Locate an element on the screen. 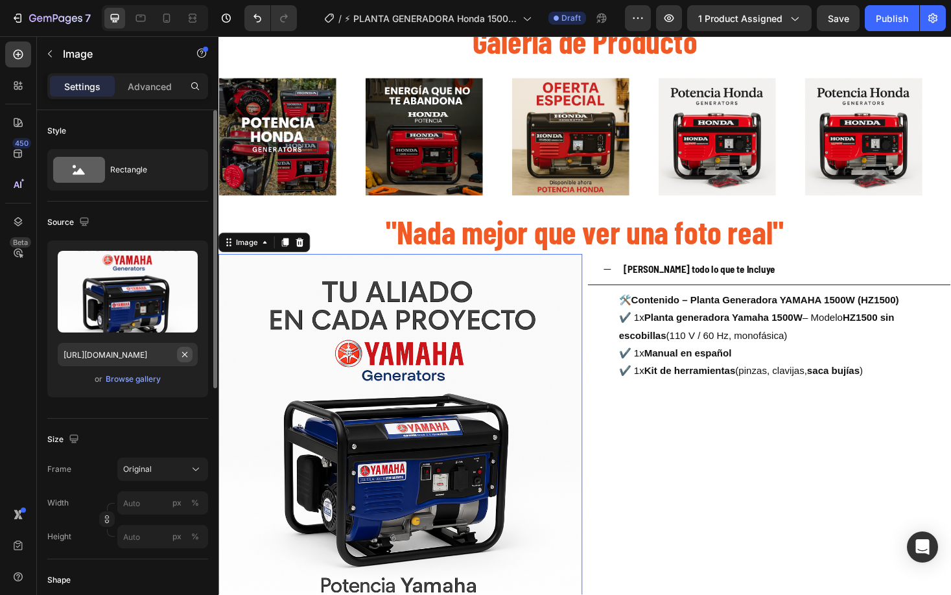  p: ✔️ 1x – Modelo (110 V / 60 Hz, monofásica) ✔️ 1x ✔️ 1x (pinzas, clavijas, ) is located at coordinates (592, 327).